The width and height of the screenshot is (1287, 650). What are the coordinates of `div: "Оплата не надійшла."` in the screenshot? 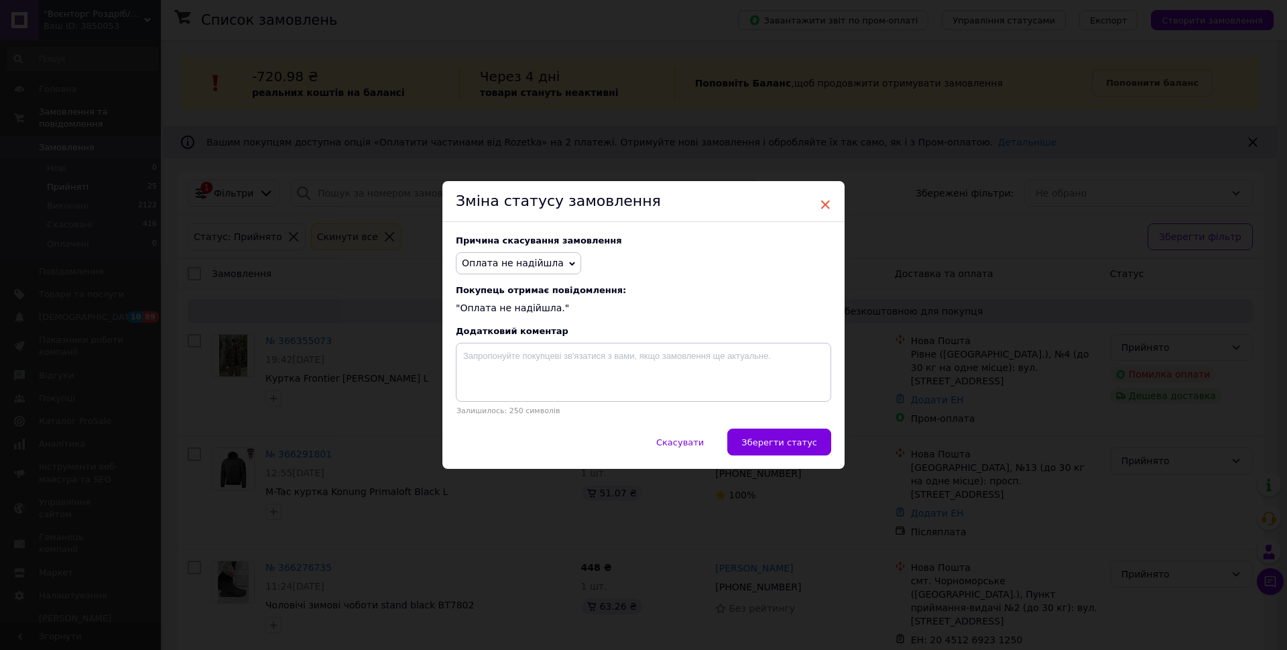 It's located at (644, 300).